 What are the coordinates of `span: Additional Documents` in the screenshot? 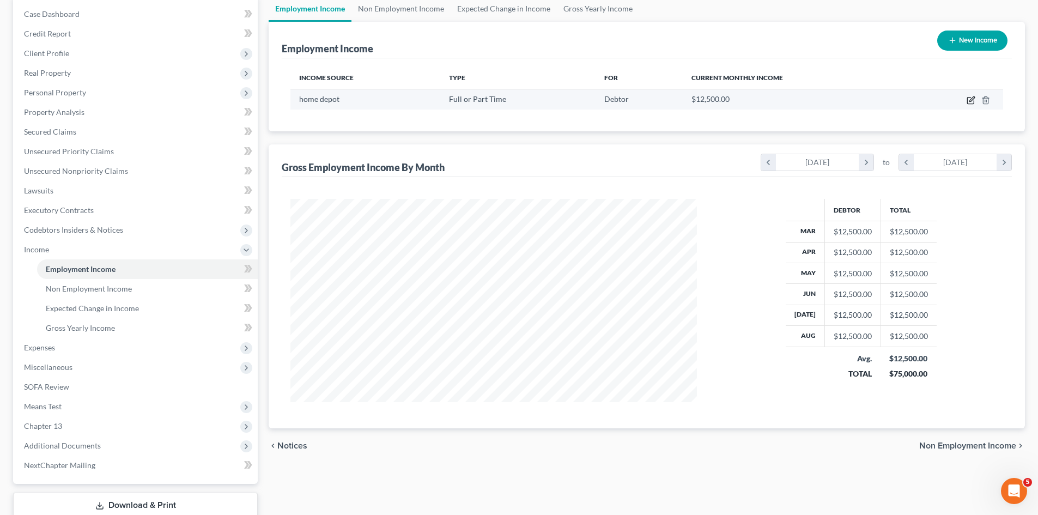 It's located at (62, 445).